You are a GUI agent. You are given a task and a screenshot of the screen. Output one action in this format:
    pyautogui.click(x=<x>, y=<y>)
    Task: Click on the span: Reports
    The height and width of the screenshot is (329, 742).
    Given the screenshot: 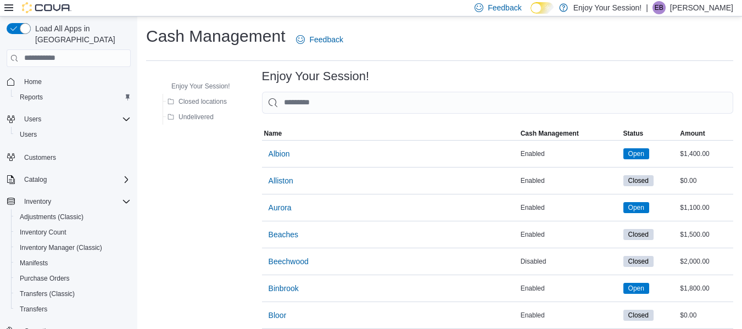 What is the action you would take?
    pyautogui.click(x=73, y=97)
    